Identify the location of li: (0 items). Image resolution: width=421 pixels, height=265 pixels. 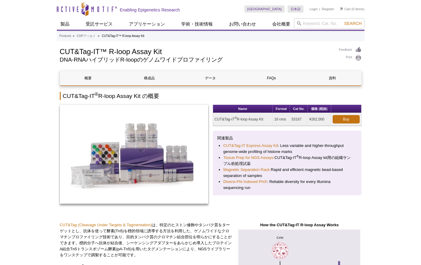
(352, 9).